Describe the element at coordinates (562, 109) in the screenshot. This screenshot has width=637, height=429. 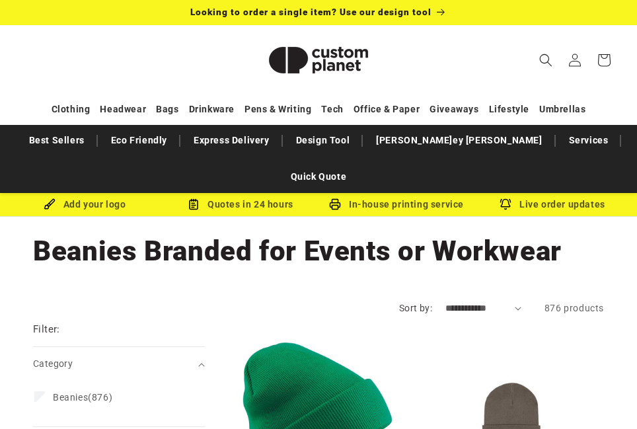
I see `a: Umbrellas` at that location.